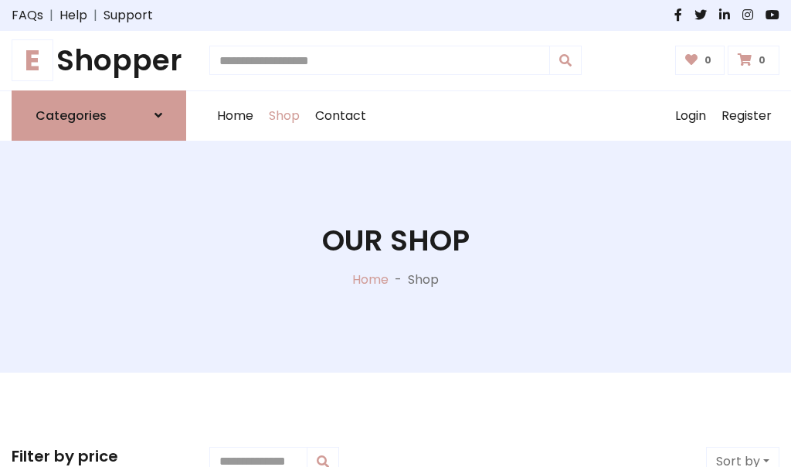 The height and width of the screenshot is (467, 791). What do you see at coordinates (396, 240) in the screenshot?
I see `h1: Our Shop` at bounding box center [396, 240].